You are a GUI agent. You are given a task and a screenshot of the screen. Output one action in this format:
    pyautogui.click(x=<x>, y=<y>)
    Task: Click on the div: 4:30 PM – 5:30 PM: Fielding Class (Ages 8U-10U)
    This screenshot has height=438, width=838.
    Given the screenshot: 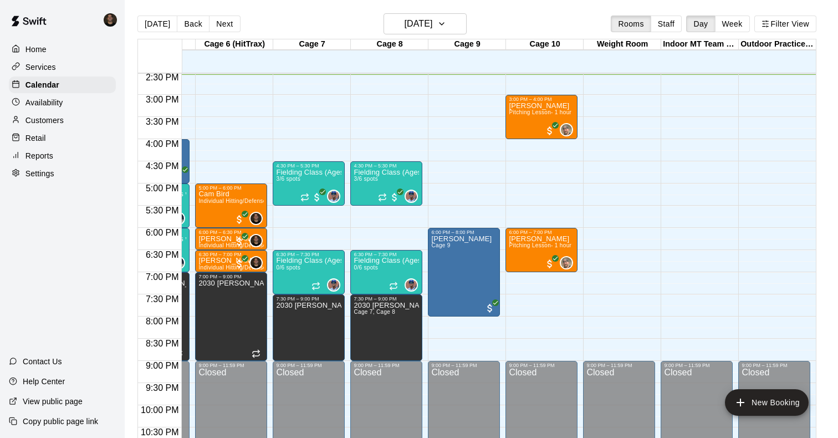 What is the action you would take?
    pyautogui.click(x=309, y=183)
    